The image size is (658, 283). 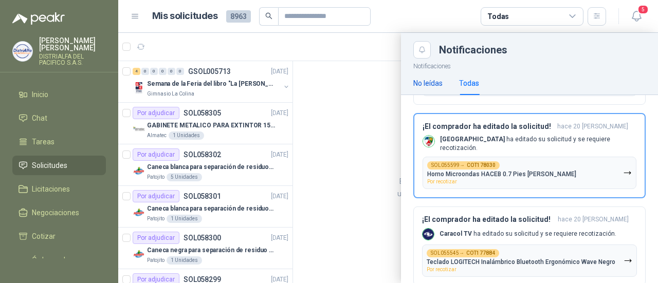 I want to click on b: COT178030, so click(x=481, y=165).